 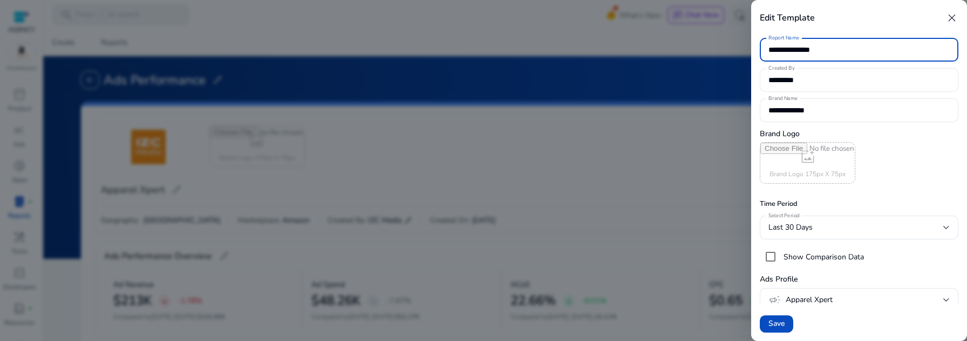 What do you see at coordinates (847, 204) in the screenshot?
I see `label: Time Period` at bounding box center [847, 204].